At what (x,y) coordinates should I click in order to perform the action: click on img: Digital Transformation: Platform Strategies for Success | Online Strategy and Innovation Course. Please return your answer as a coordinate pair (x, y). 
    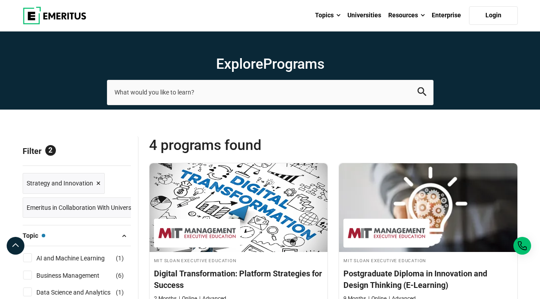
    Looking at the image, I should click on (239, 208).